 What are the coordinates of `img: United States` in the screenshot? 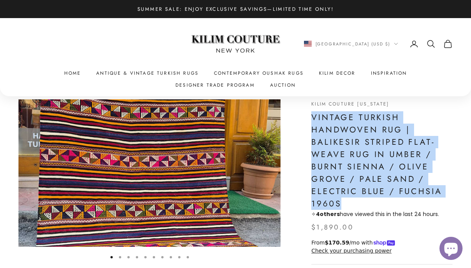 It's located at (308, 44).